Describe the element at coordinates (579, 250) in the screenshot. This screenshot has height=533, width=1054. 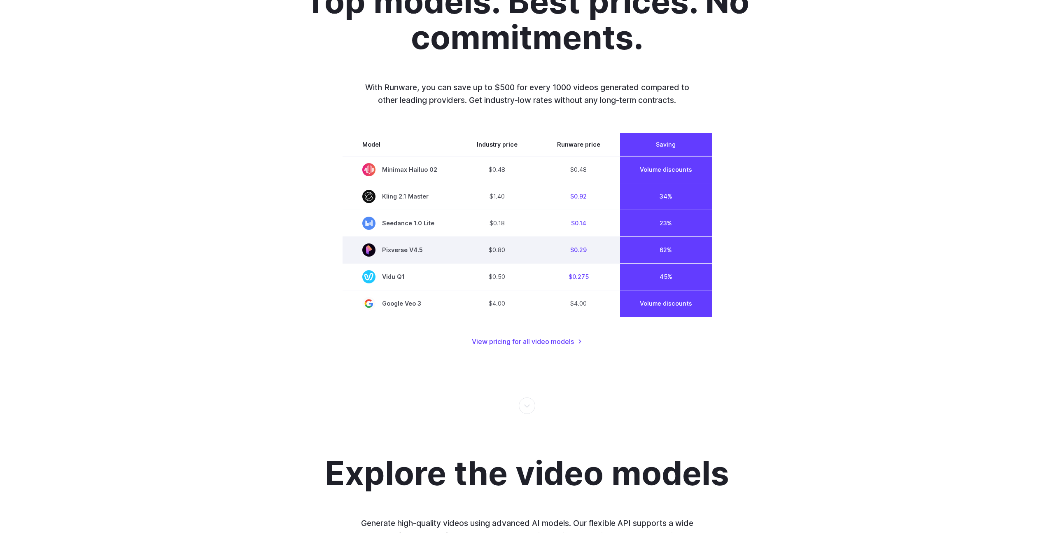
I see `td: $0.29` at that location.